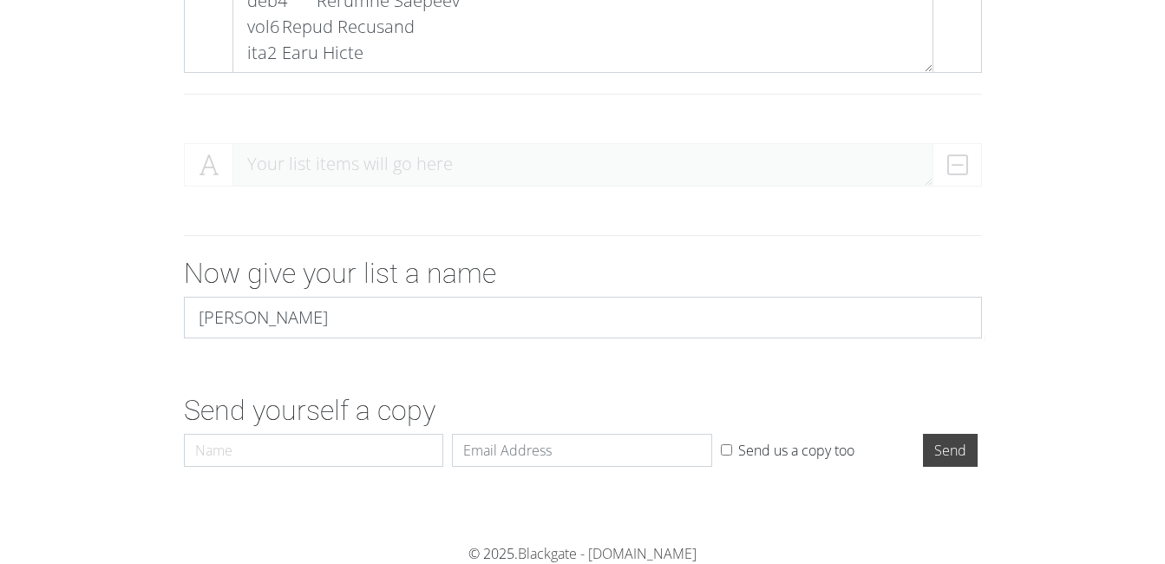  Describe the element at coordinates (314, 450) in the screenshot. I see `input: Name` at that location.